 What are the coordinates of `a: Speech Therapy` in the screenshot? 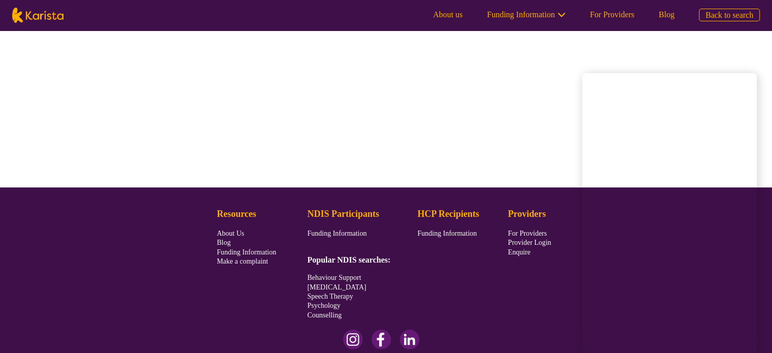 It's located at (347, 296).